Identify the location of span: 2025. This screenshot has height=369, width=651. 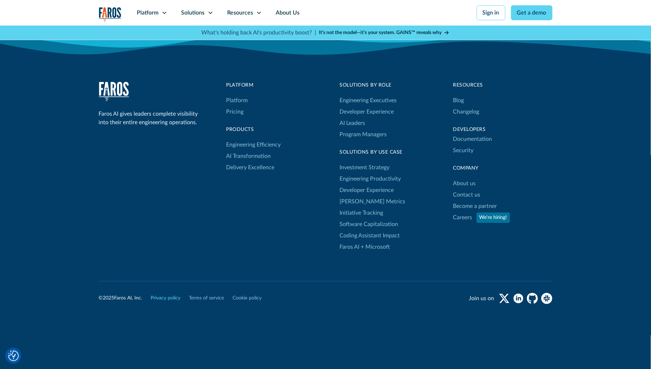
(109, 298).